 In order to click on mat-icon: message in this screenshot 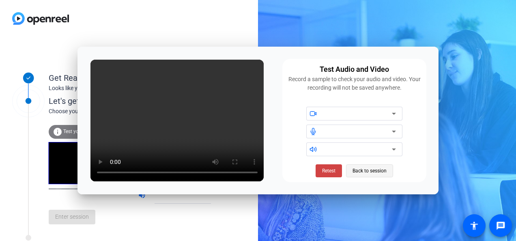, I will do `click(500, 225)`.